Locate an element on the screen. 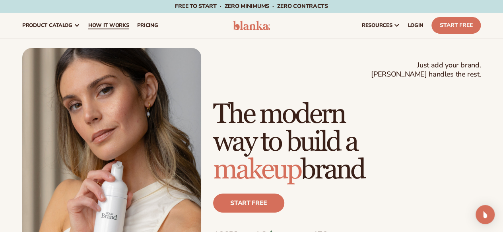 Image resolution: width=503 pixels, height=232 pixels. div: Open Intercom Messenger is located at coordinates (485, 215).